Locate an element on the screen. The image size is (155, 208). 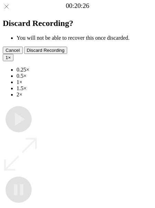
button: 1× is located at coordinates (8, 57).